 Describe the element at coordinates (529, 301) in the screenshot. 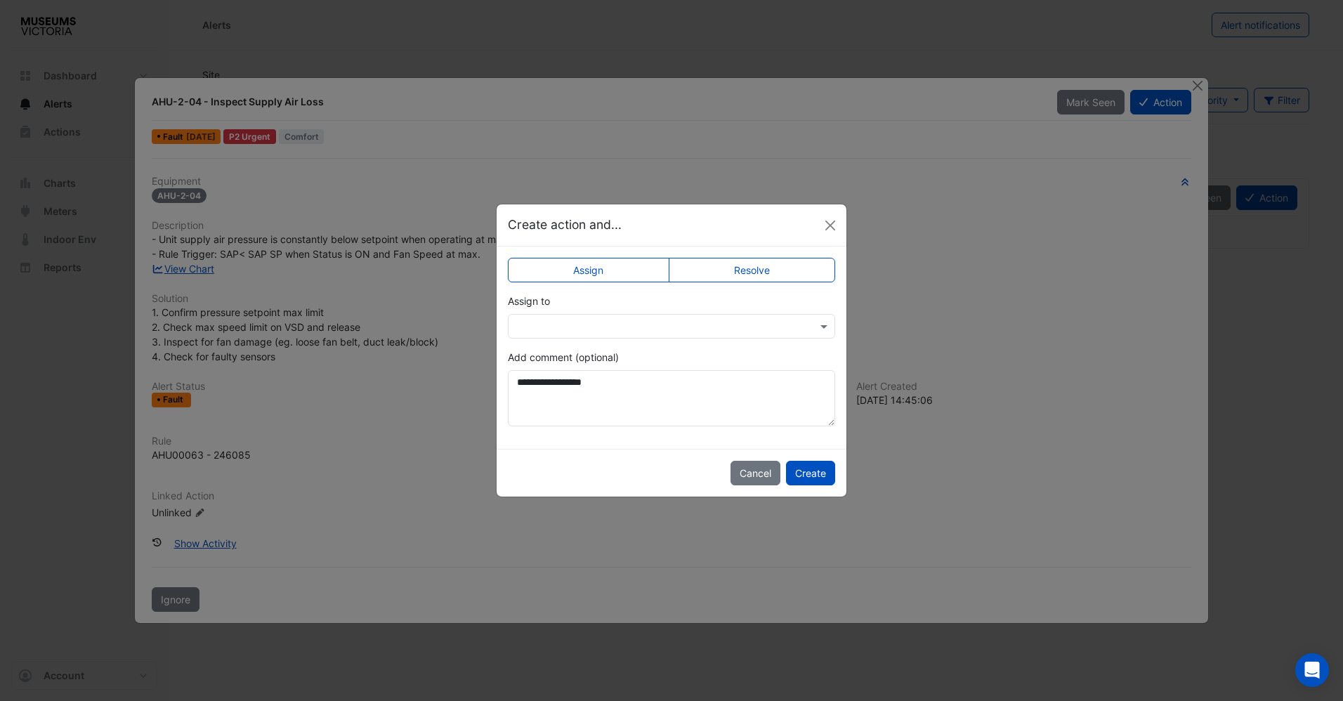

I see `label: Assign to` at that location.